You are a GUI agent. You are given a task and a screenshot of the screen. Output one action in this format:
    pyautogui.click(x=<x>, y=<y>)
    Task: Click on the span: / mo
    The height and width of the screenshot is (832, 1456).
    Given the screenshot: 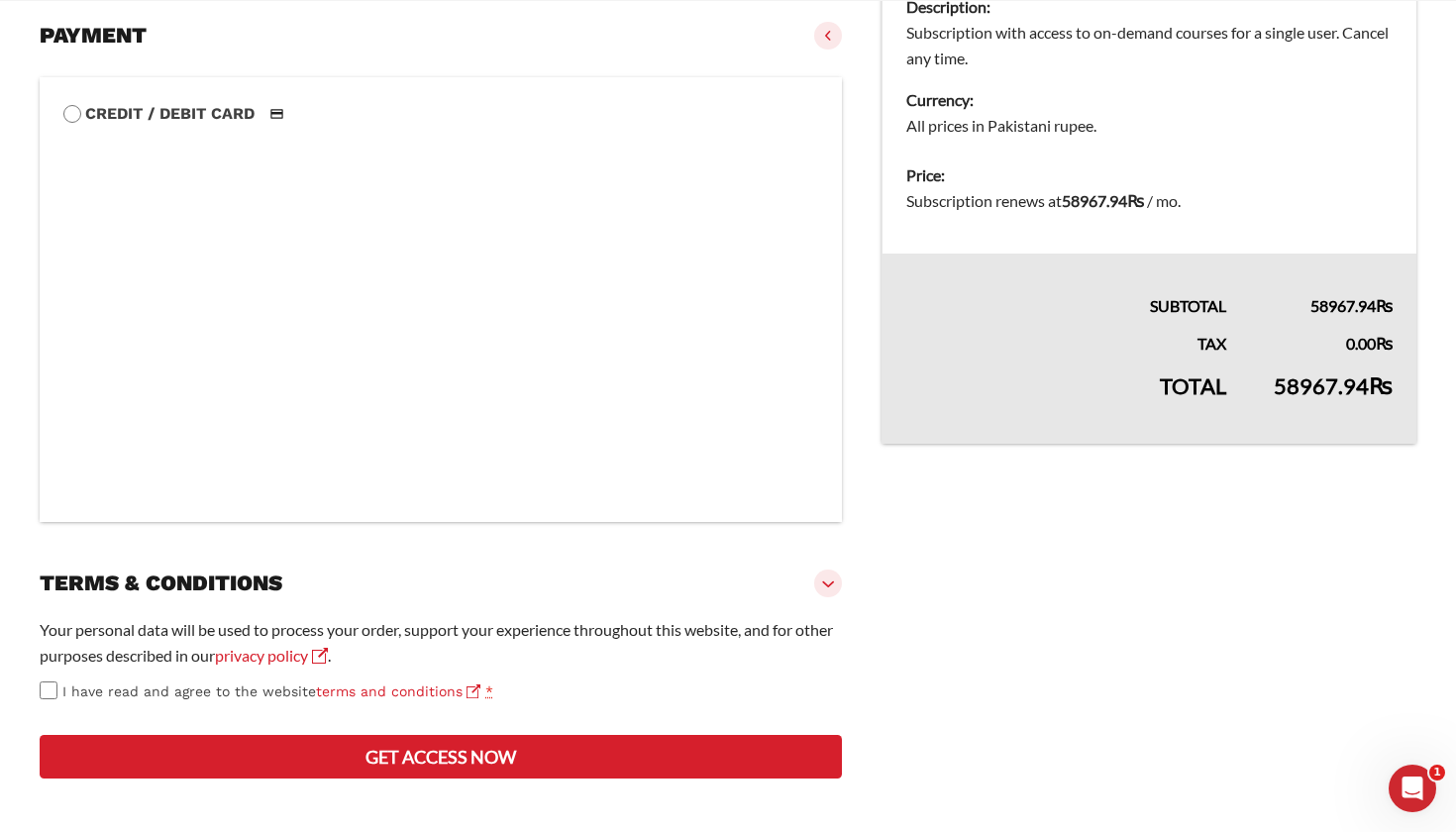 What is the action you would take?
    pyautogui.click(x=1162, y=200)
    